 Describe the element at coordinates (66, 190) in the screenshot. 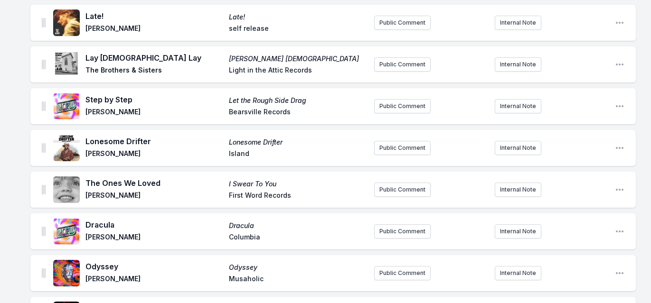

I see `img: I Swear To You` at that location.